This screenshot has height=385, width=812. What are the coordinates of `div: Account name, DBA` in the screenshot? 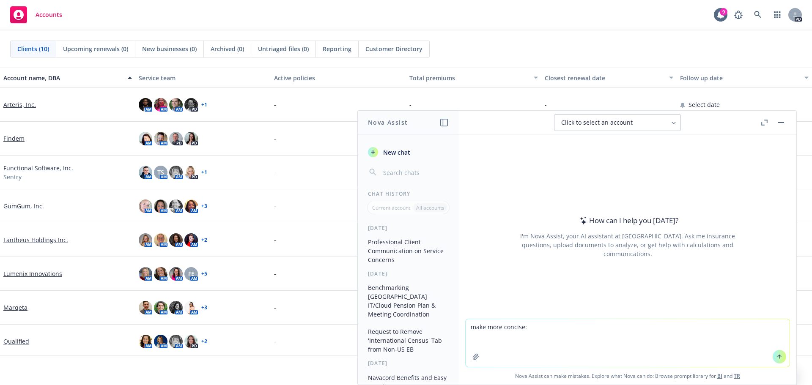 It's located at (63, 78).